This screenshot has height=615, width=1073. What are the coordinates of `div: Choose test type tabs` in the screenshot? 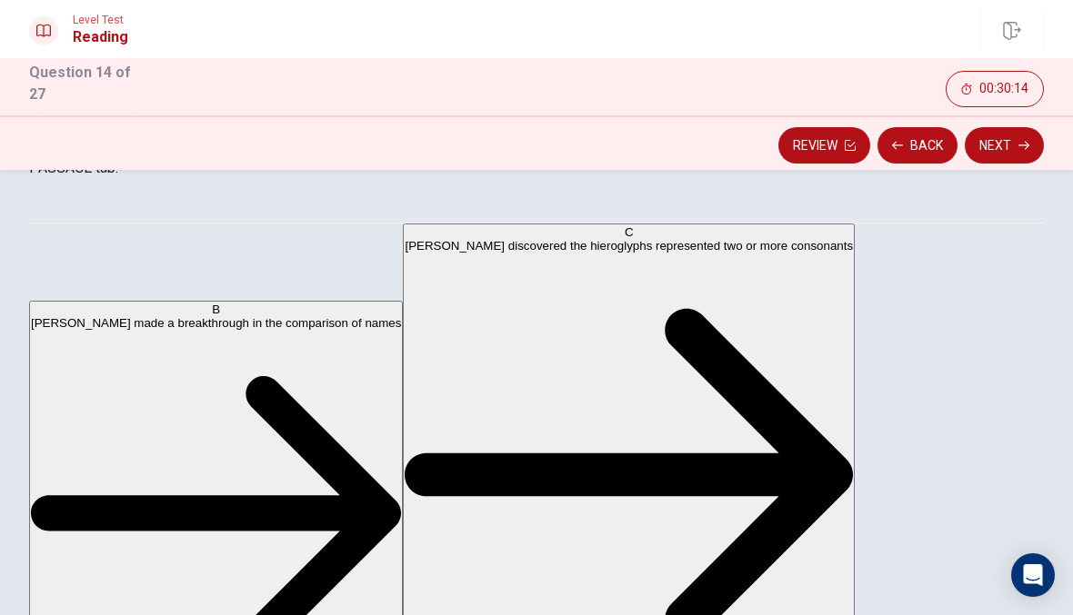 It's located at (536, 201).